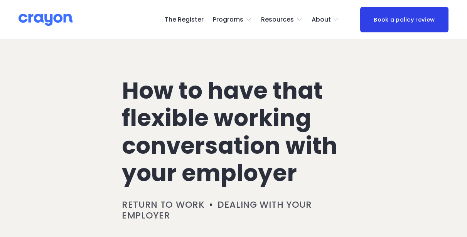 The height and width of the screenshot is (237, 467). What do you see at coordinates (321, 20) in the screenshot?
I see `span: About` at bounding box center [321, 20].